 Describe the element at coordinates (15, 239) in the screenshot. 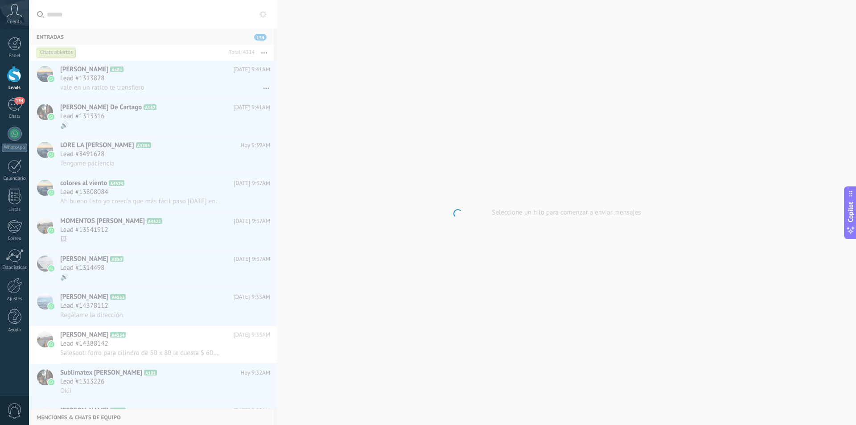

I see `div: Correo` at that location.